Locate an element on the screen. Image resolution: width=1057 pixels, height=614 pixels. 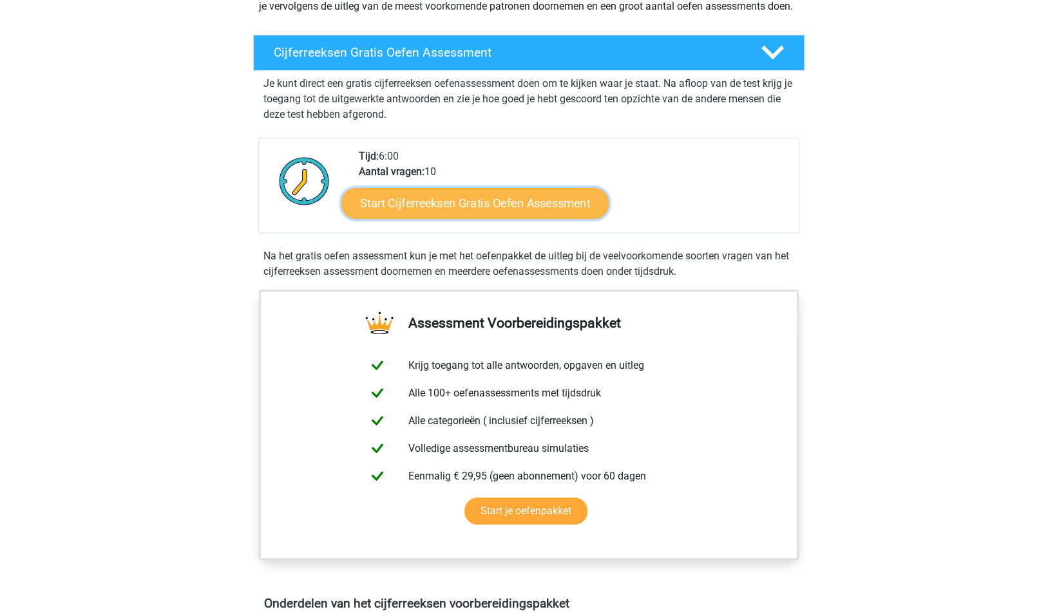
b: Tijd: is located at coordinates (368, 156).